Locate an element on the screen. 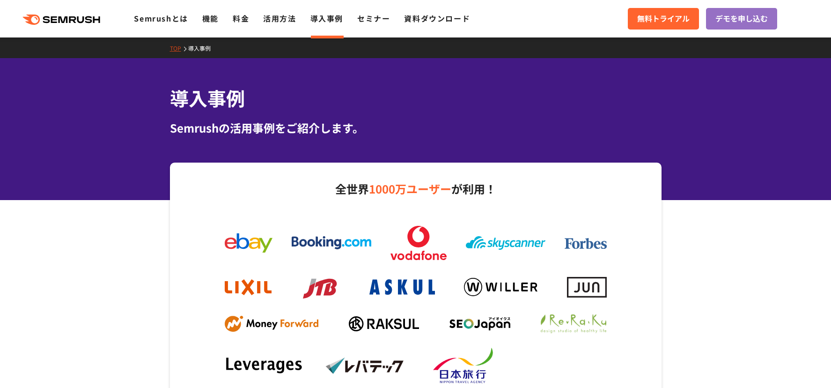 The height and width of the screenshot is (388, 831). img: raksul is located at coordinates (384, 323).